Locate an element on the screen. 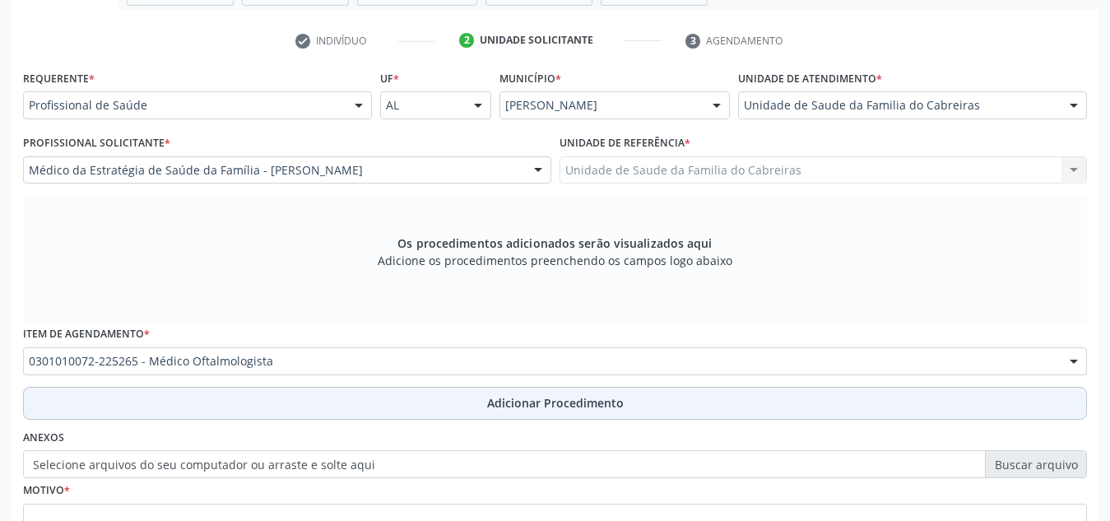  label: Motivo is located at coordinates (46, 490).